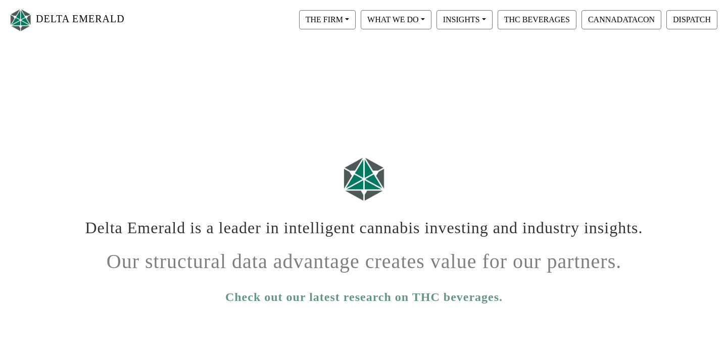 Image resolution: width=728 pixels, height=344 pixels. I want to click on a: THC BEVERAGES, so click(537, 19).